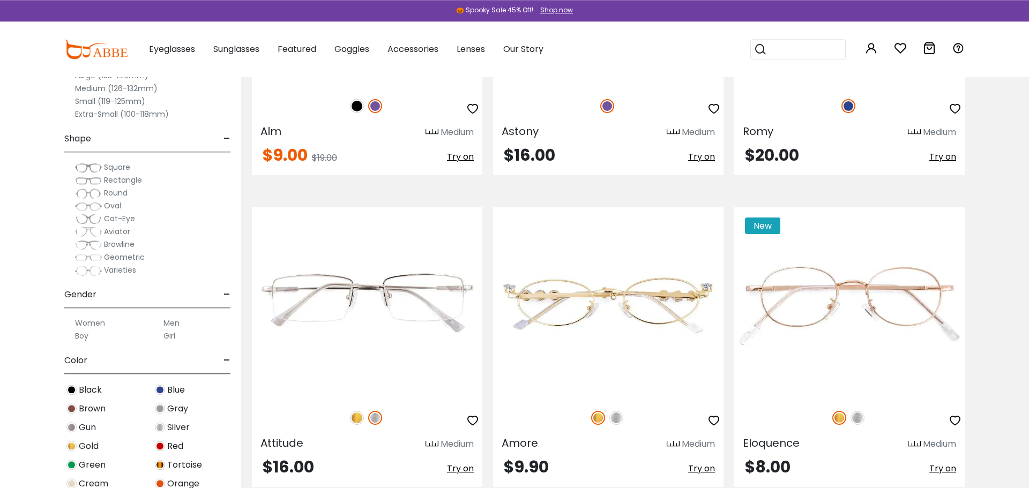 Image resolution: width=1029 pixels, height=488 pixels. I want to click on span: Our Story, so click(523, 49).